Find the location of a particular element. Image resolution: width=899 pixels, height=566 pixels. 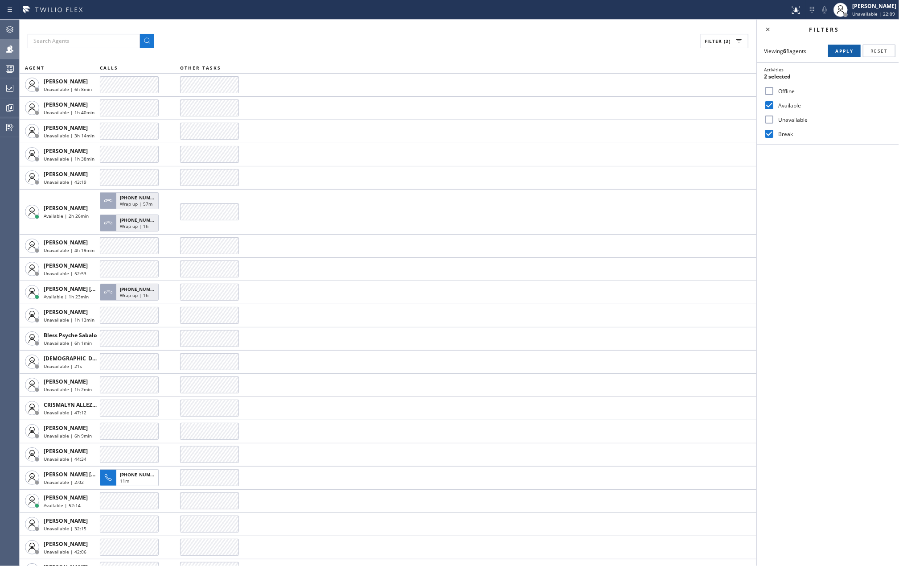

span: Unavailable | 6h 9min is located at coordinates (68, 435).